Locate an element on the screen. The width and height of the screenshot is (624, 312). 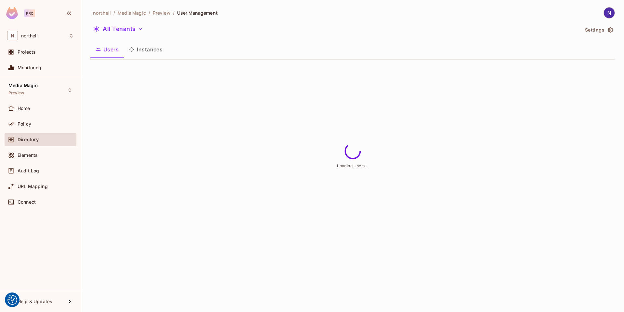
button: All Tenants is located at coordinates (118, 29).